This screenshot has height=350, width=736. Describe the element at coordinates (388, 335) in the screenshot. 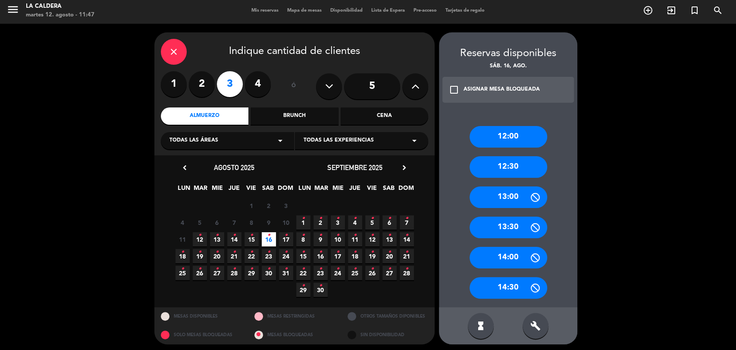

I see `div: SIN DISPONIBILIDAD` at that location.